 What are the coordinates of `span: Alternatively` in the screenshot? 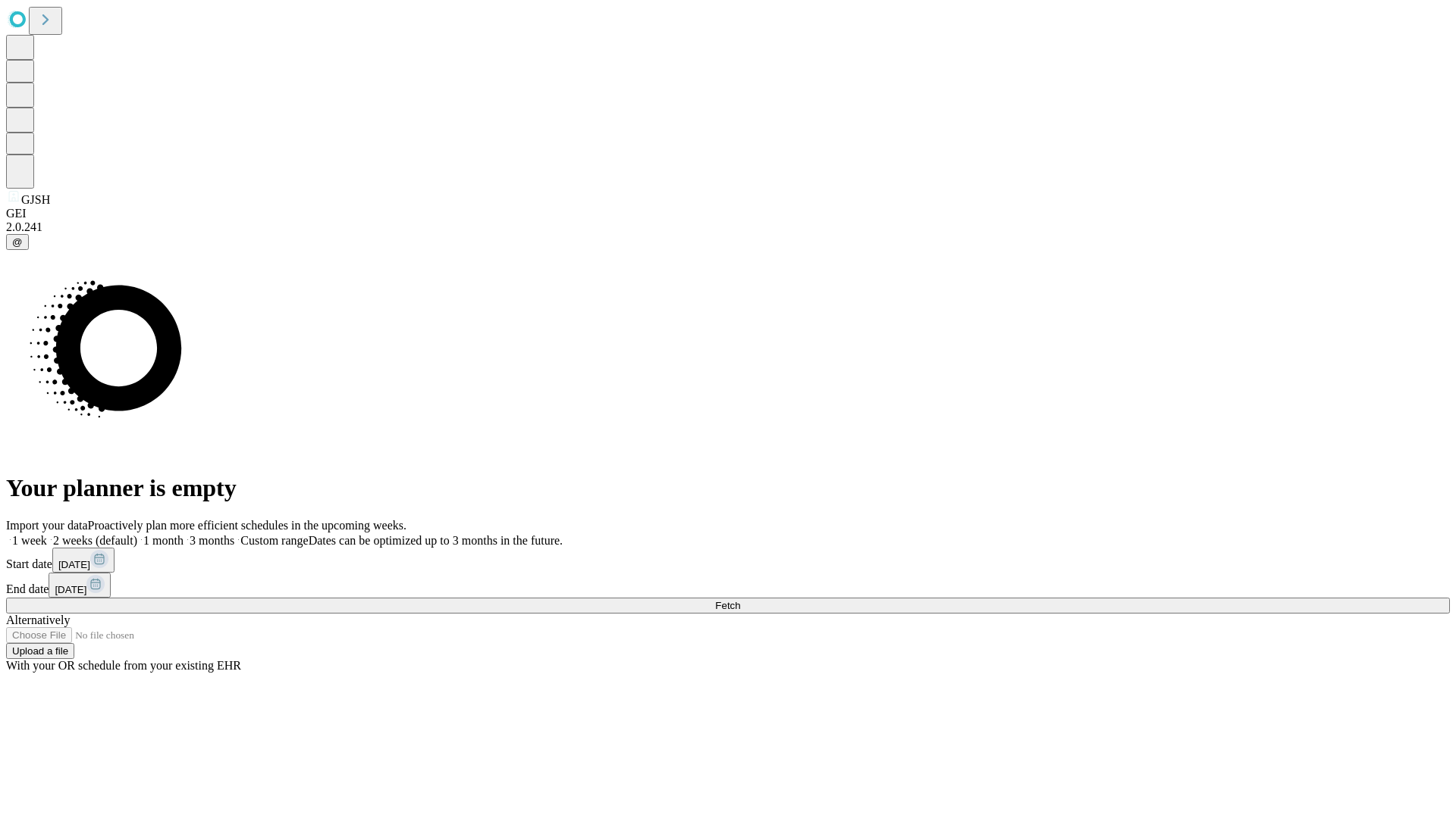 It's located at (37, 620).